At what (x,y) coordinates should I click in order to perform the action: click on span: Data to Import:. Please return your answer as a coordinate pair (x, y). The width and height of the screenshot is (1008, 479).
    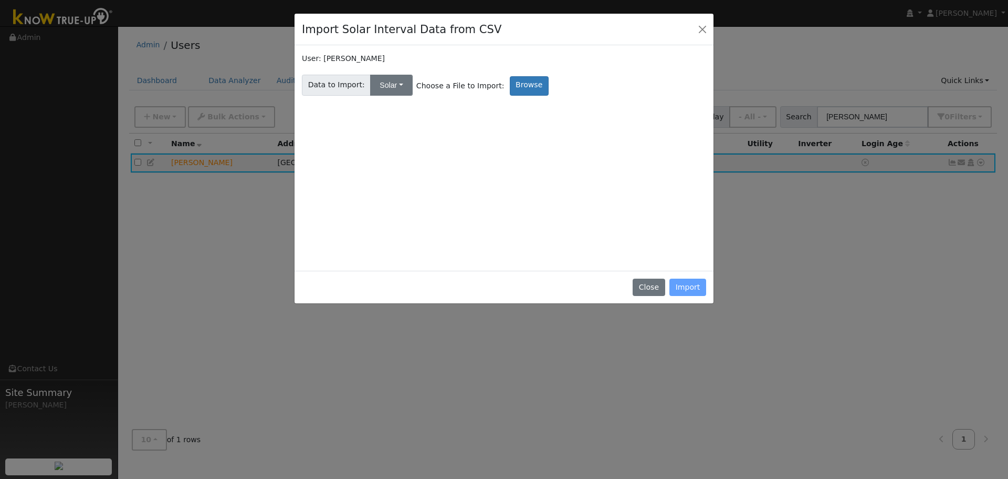
    Looking at the image, I should click on (336, 85).